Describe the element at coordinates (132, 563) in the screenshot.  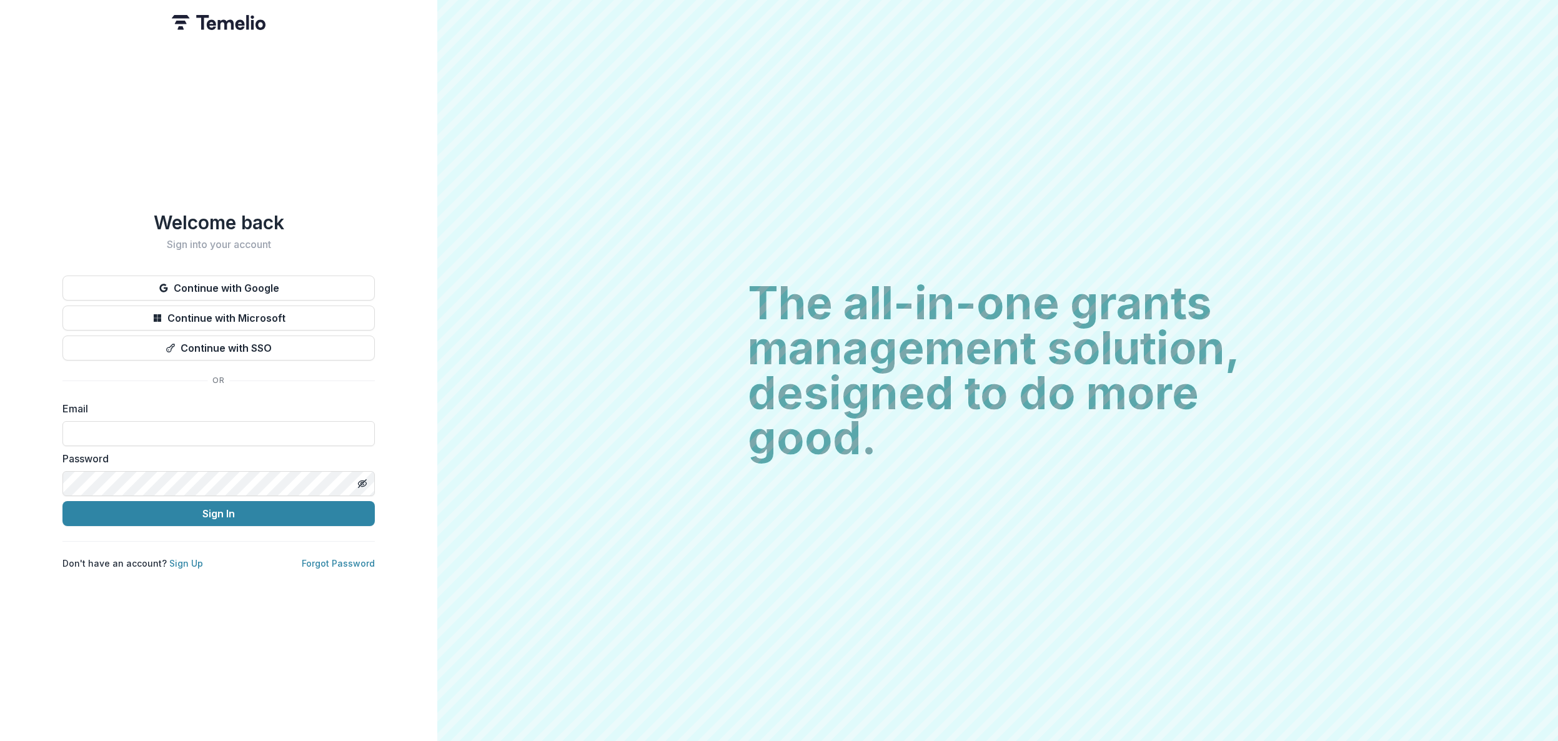
I see `p: Don't have an account?` at that location.